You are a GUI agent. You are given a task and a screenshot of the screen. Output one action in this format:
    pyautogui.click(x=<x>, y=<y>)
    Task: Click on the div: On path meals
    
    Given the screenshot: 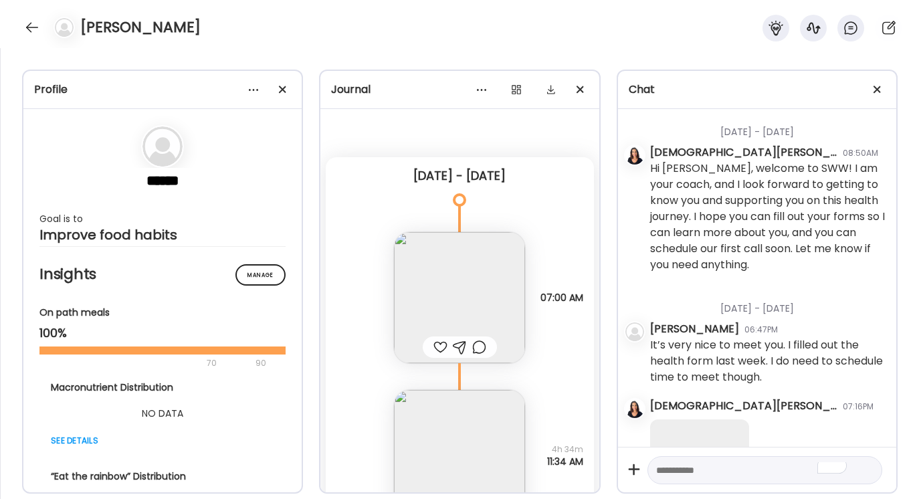 What is the action you would take?
    pyautogui.click(x=163, y=312)
    